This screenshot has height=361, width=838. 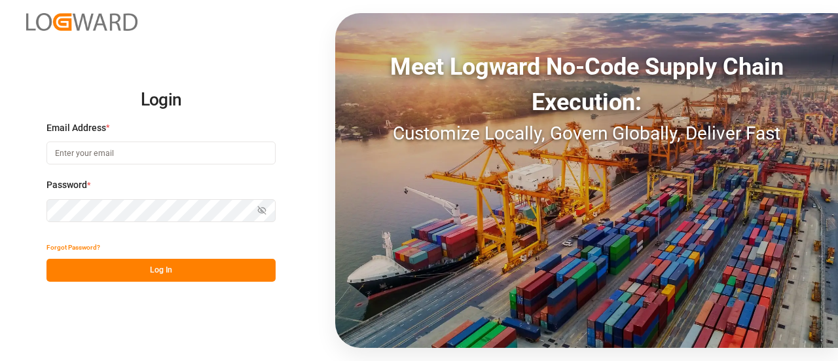 What do you see at coordinates (76, 128) in the screenshot?
I see `span: Email Address` at bounding box center [76, 128].